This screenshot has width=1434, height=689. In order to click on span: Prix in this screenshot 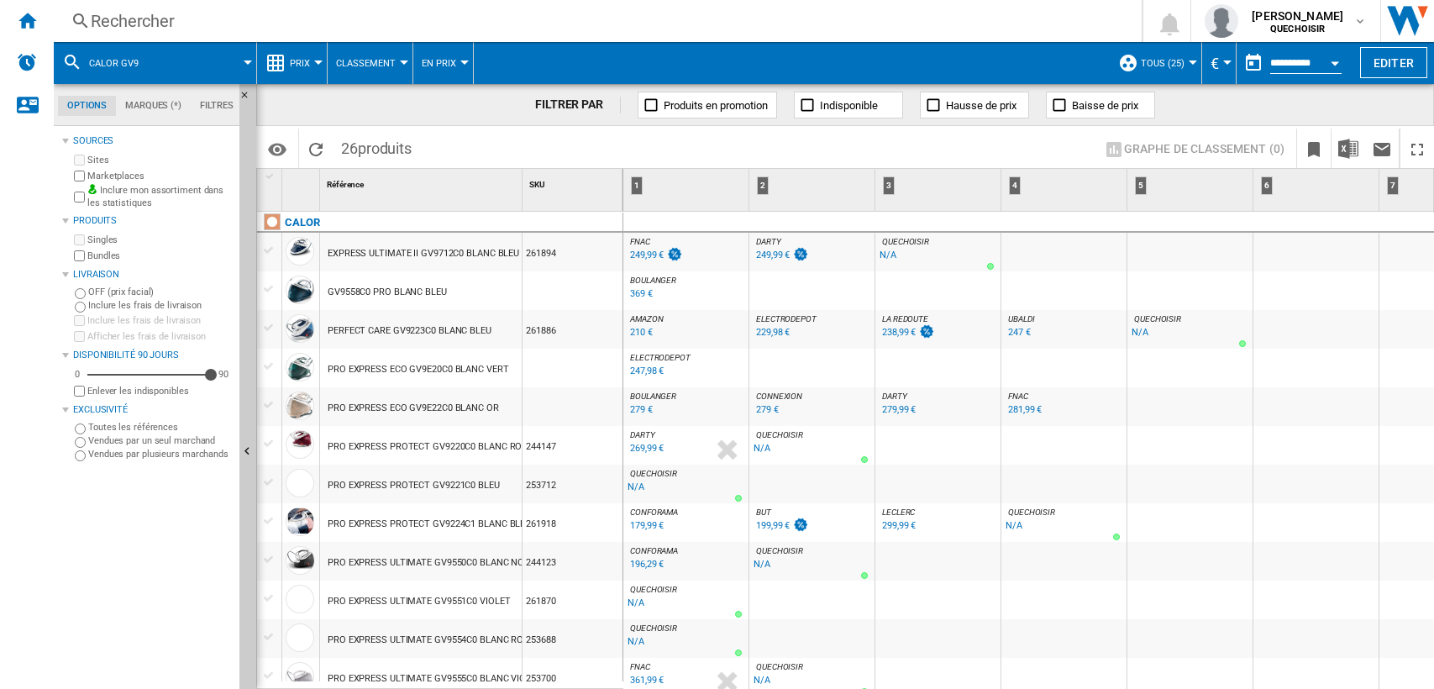, I will do `click(300, 63)`.